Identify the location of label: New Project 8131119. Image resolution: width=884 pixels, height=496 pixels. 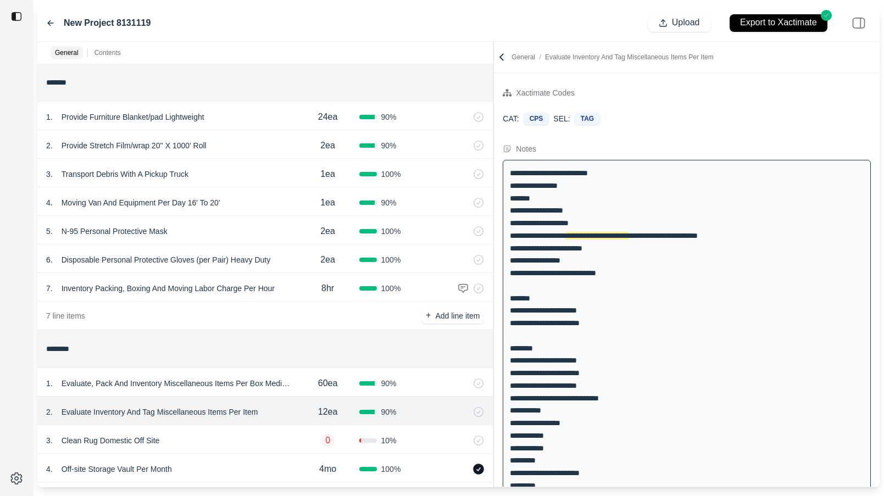
(107, 23).